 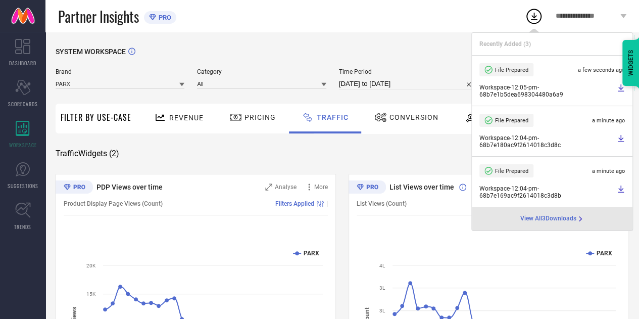 What do you see at coordinates (23, 226) in the screenshot?
I see `span: TRENDS` at bounding box center [23, 226].